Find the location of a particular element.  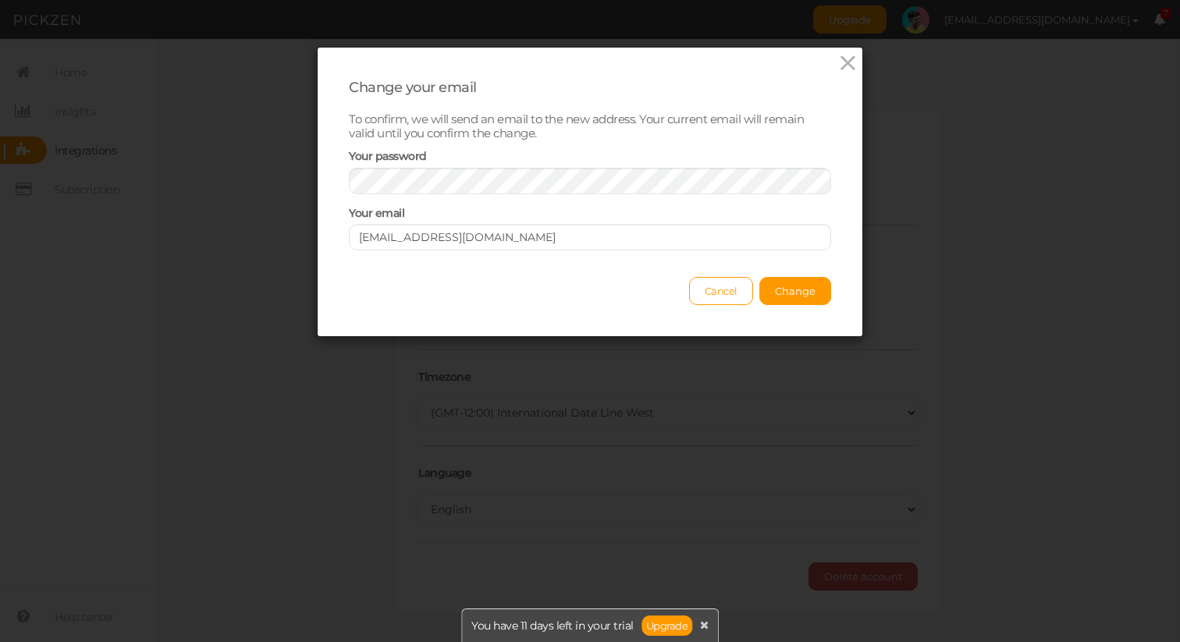

span: Your password is located at coordinates (388, 156).